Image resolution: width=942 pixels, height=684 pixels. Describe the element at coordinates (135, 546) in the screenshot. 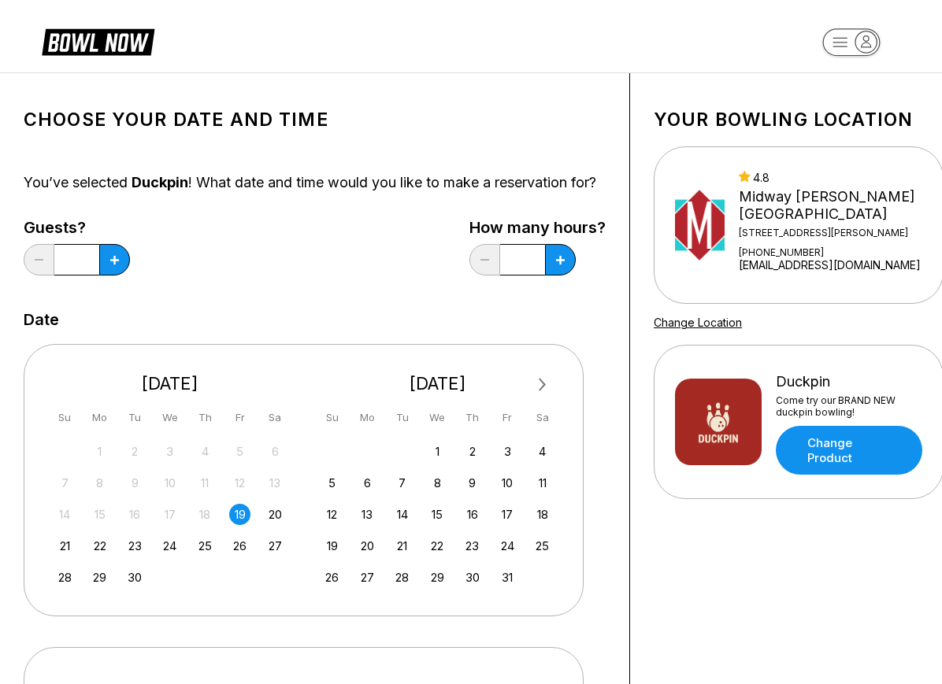

I see `div: Choose Tuesday, September 23rd, 2025` at that location.